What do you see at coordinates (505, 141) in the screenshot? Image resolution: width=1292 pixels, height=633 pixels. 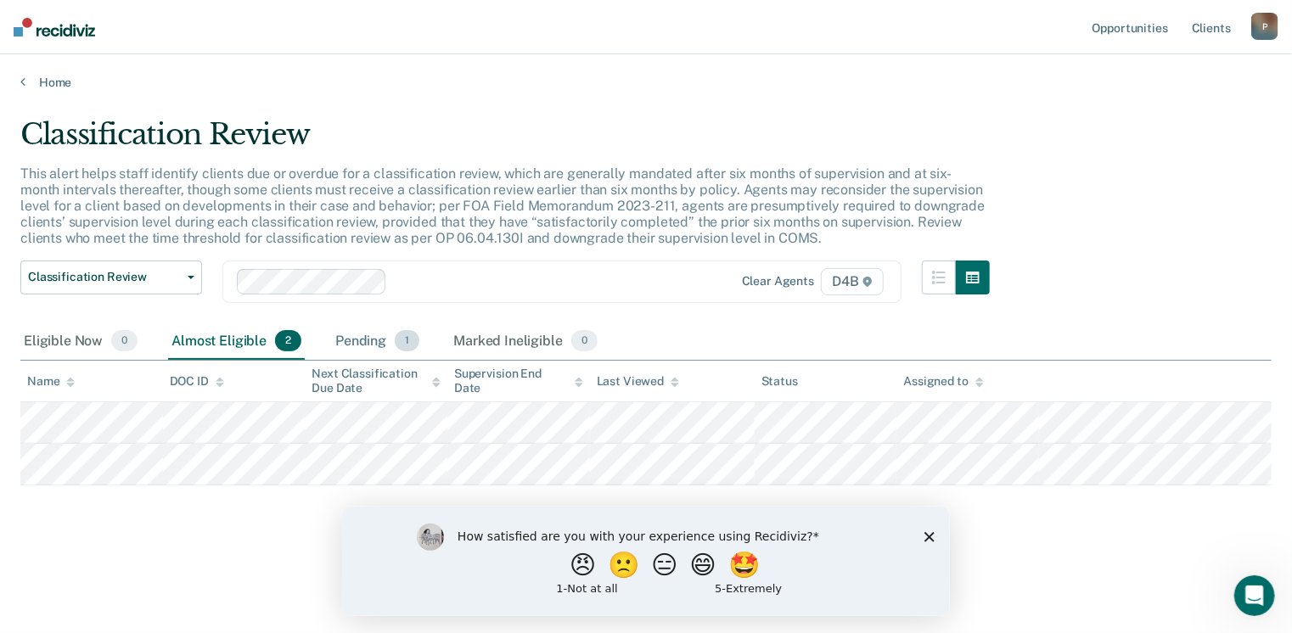 I see `div: Classification Review` at bounding box center [505, 141].